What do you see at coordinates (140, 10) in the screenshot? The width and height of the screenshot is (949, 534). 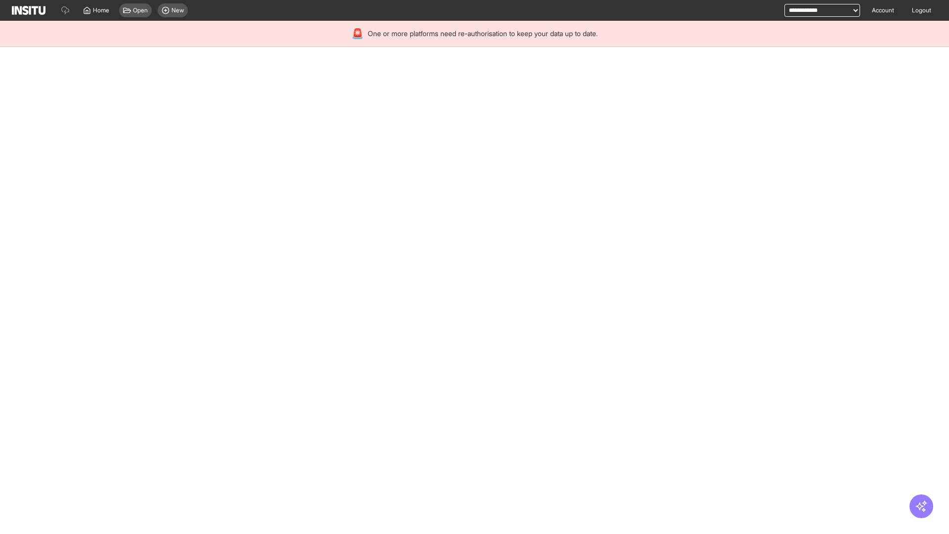 I see `span: Open` at bounding box center [140, 10].